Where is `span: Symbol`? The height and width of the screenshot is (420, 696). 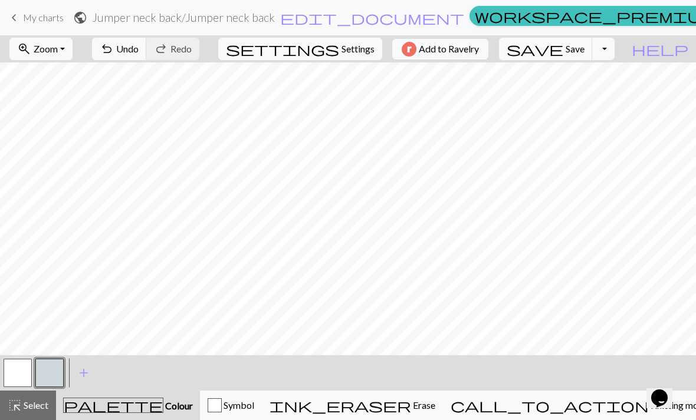
span: Symbol is located at coordinates (238, 405).